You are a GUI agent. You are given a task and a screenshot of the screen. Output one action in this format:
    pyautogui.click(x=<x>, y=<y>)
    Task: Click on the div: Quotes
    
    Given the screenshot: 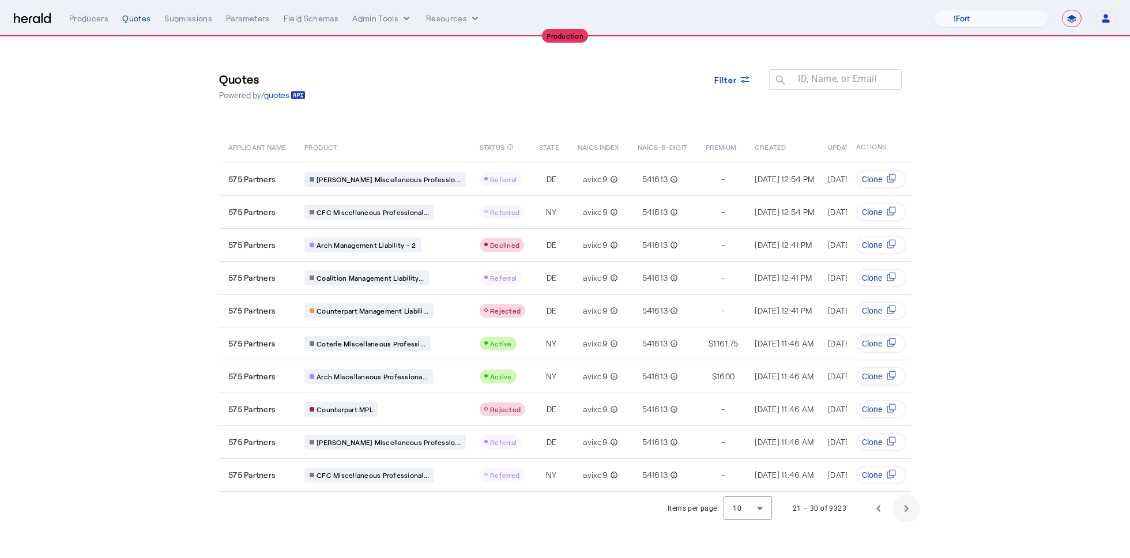 What is the action you would take?
    pyautogui.click(x=136, y=18)
    